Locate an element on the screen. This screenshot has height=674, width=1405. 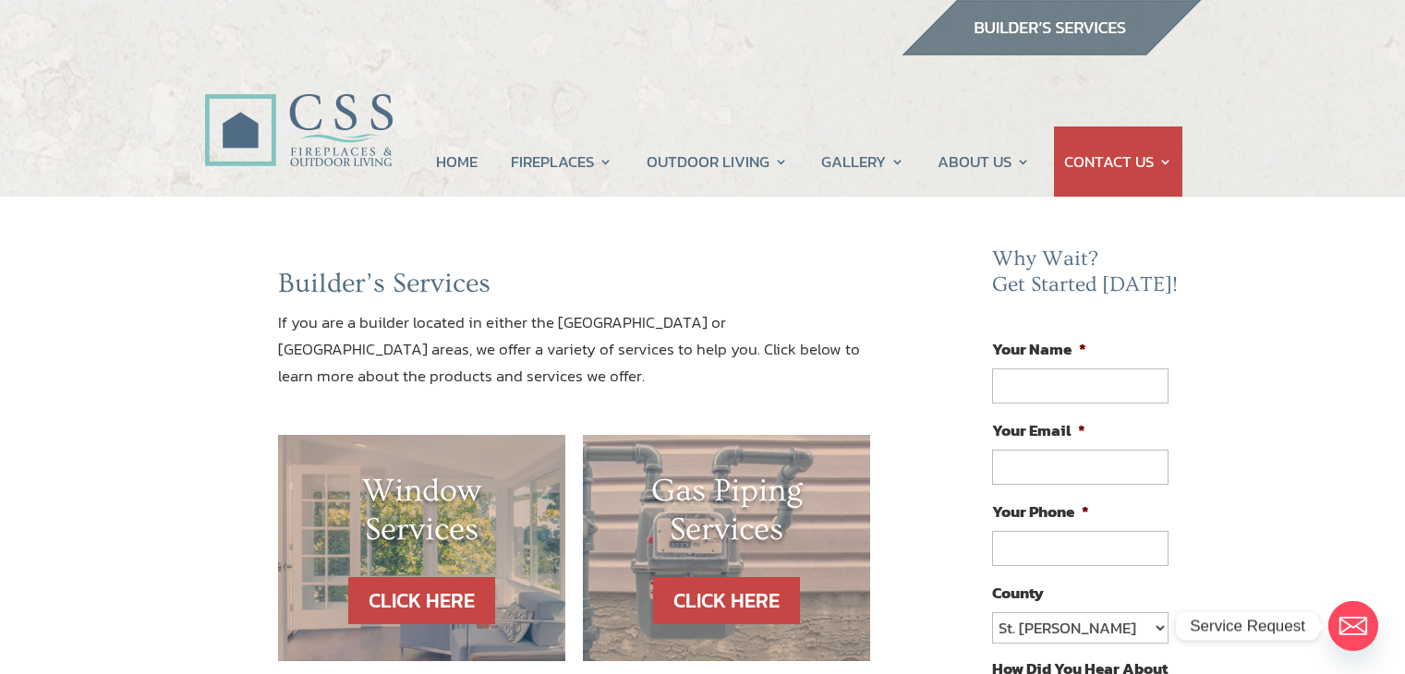
img: CSS Fireplaces & Outdoor Living (Formerly Construction Solutions & Supply)- Jacksonville Ormond B... is located at coordinates (298, 109).